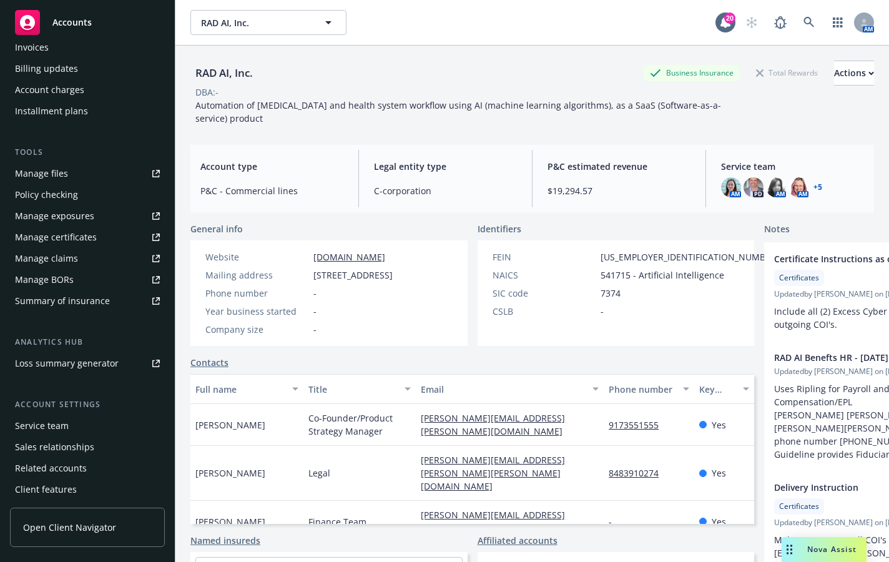 Image resolution: width=889 pixels, height=562 pixels. What do you see at coordinates (854, 73) in the screenshot?
I see `button: Actions` at bounding box center [854, 73].